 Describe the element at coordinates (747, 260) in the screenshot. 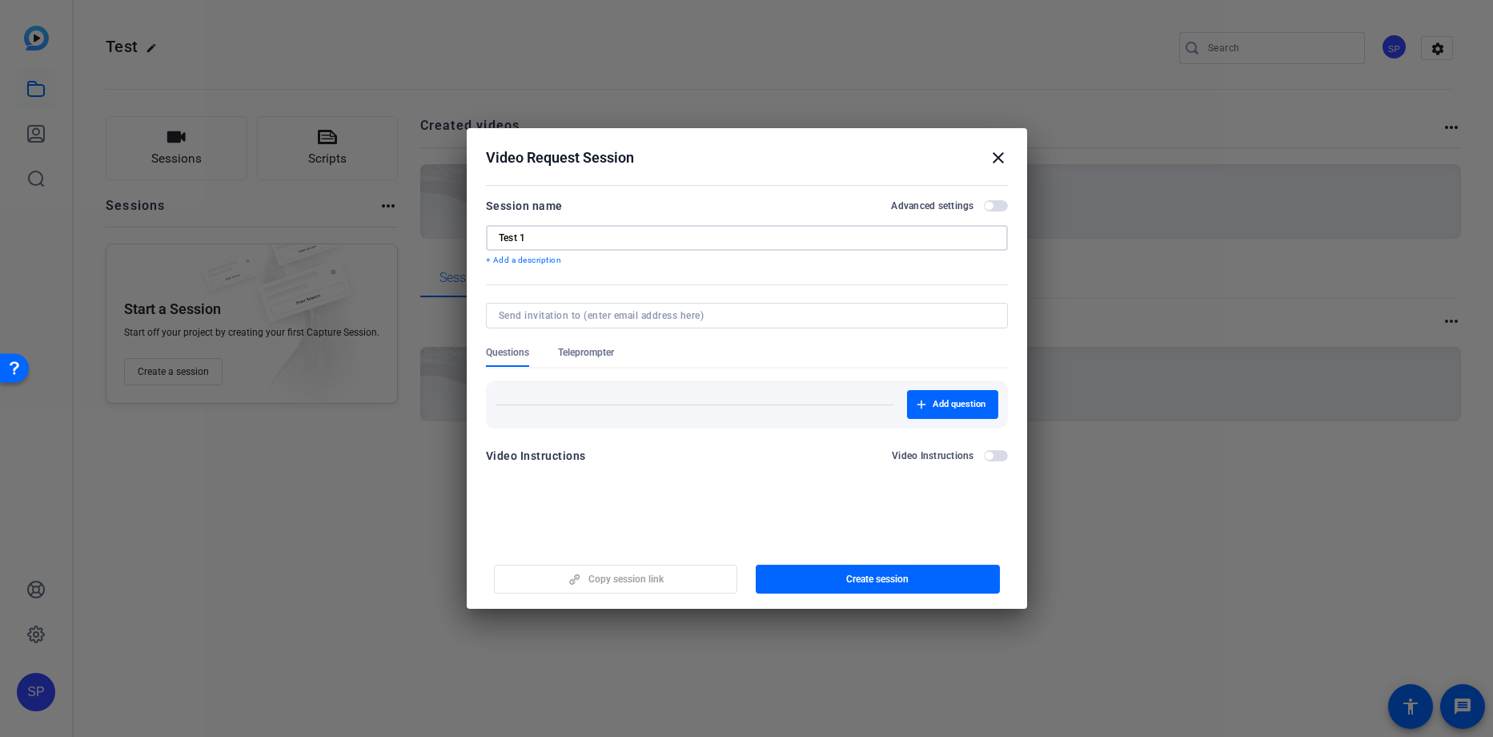

I see `p: + Add a description` at that location.